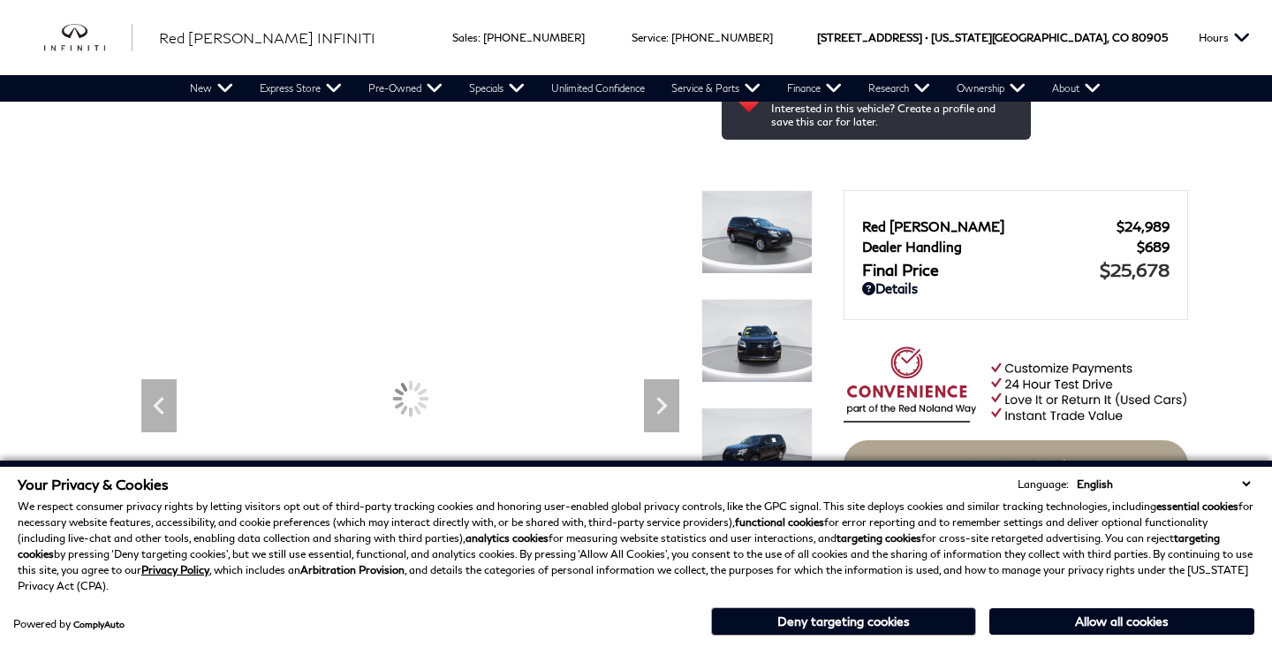 Image resolution: width=1272 pixels, height=648 pixels. Describe the element at coordinates (99, 624) in the screenshot. I see `a: ComplyAuto` at that location.